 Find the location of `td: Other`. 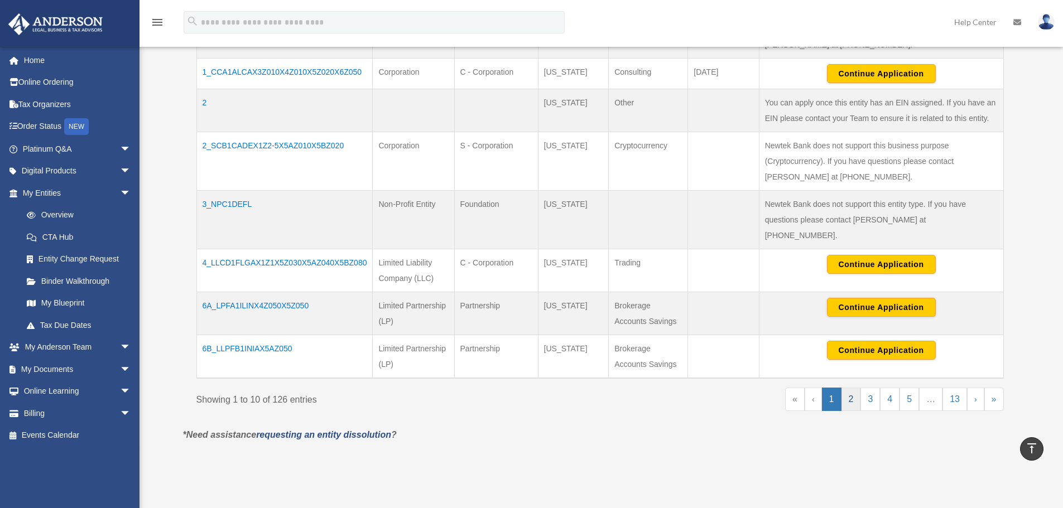

td: Other is located at coordinates (648, 110).